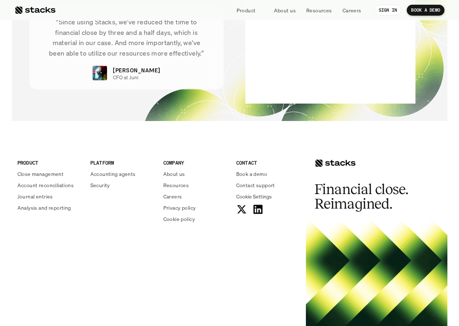  Describe the element at coordinates (180, 207) in the screenshot. I see `p: Privacy policy` at that location.